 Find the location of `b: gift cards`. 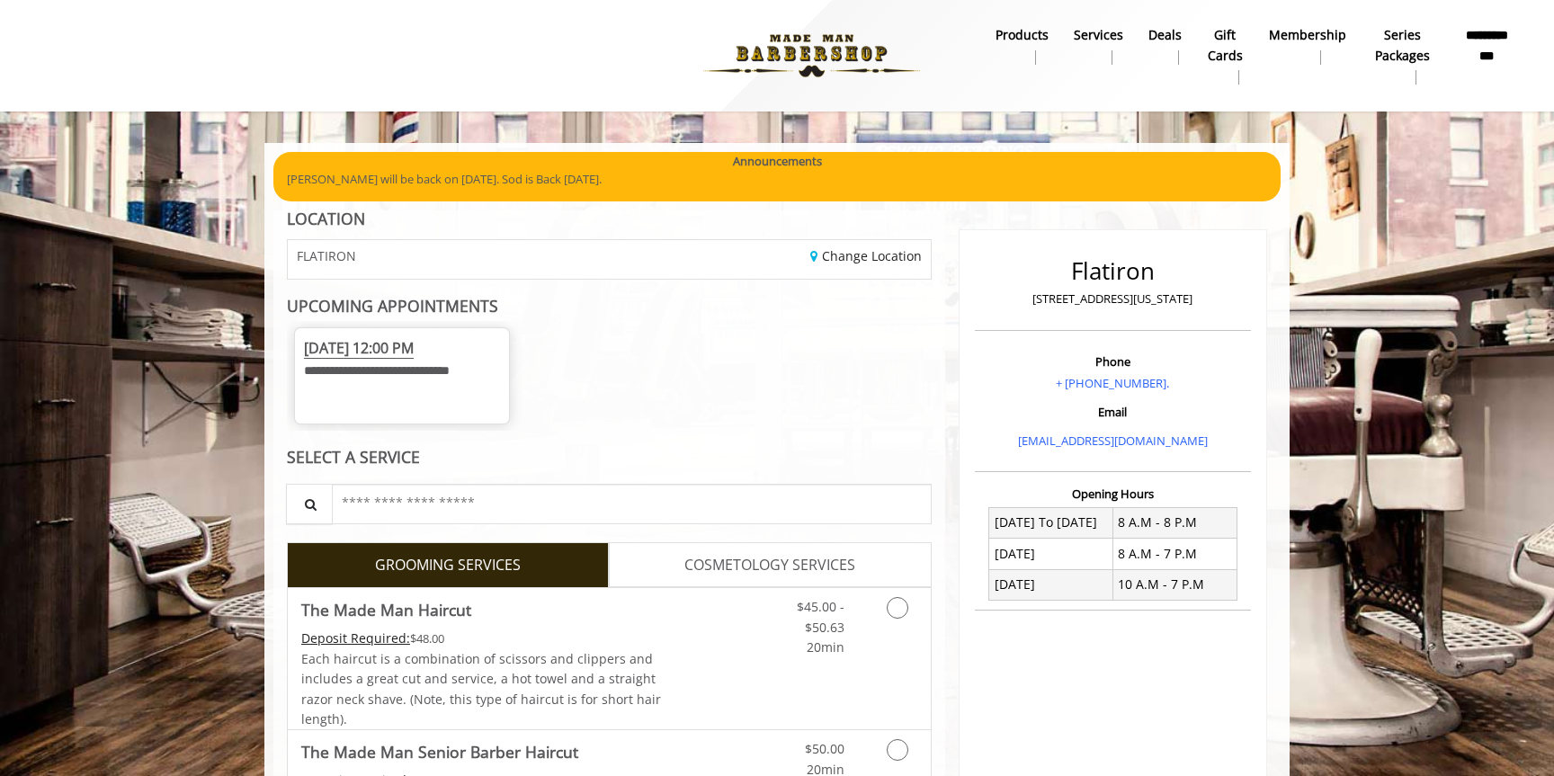

b: gift cards is located at coordinates (1225, 45).